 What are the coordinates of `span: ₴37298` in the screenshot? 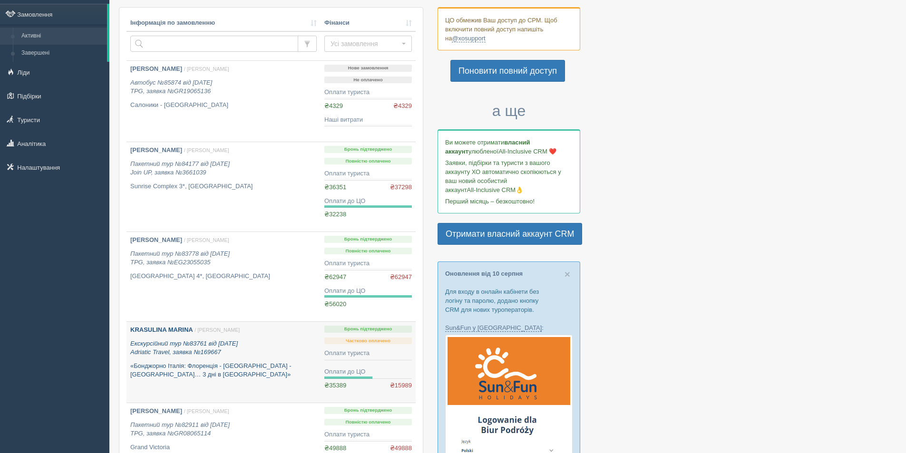 It's located at (401, 187).